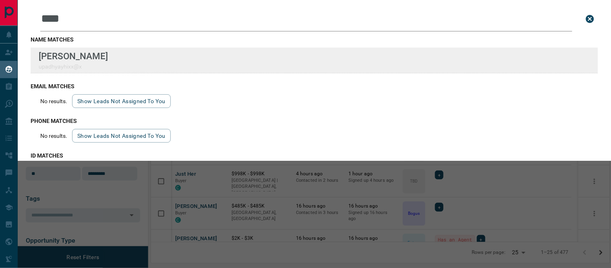  I want to click on h3: phone matches, so click(314, 121).